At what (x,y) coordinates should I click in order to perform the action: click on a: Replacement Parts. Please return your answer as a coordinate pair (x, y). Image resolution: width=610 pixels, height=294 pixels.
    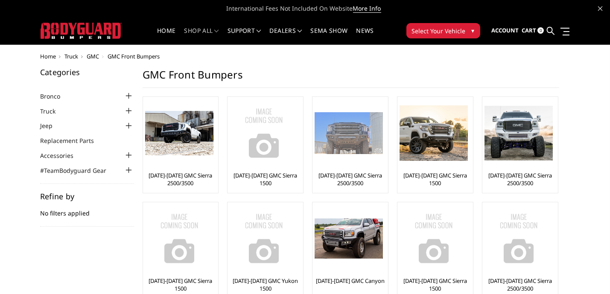
    Looking at the image, I should click on (72, 140).